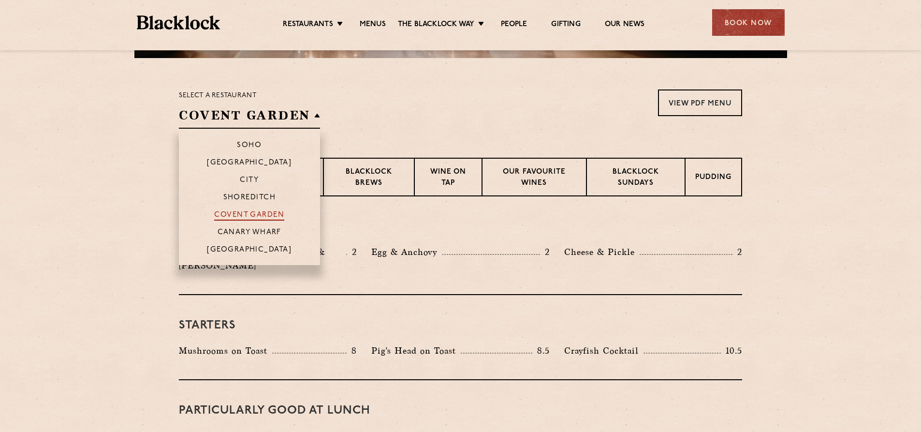  Describe the element at coordinates (700, 103) in the screenshot. I see `a: View PDF Menu` at that location.